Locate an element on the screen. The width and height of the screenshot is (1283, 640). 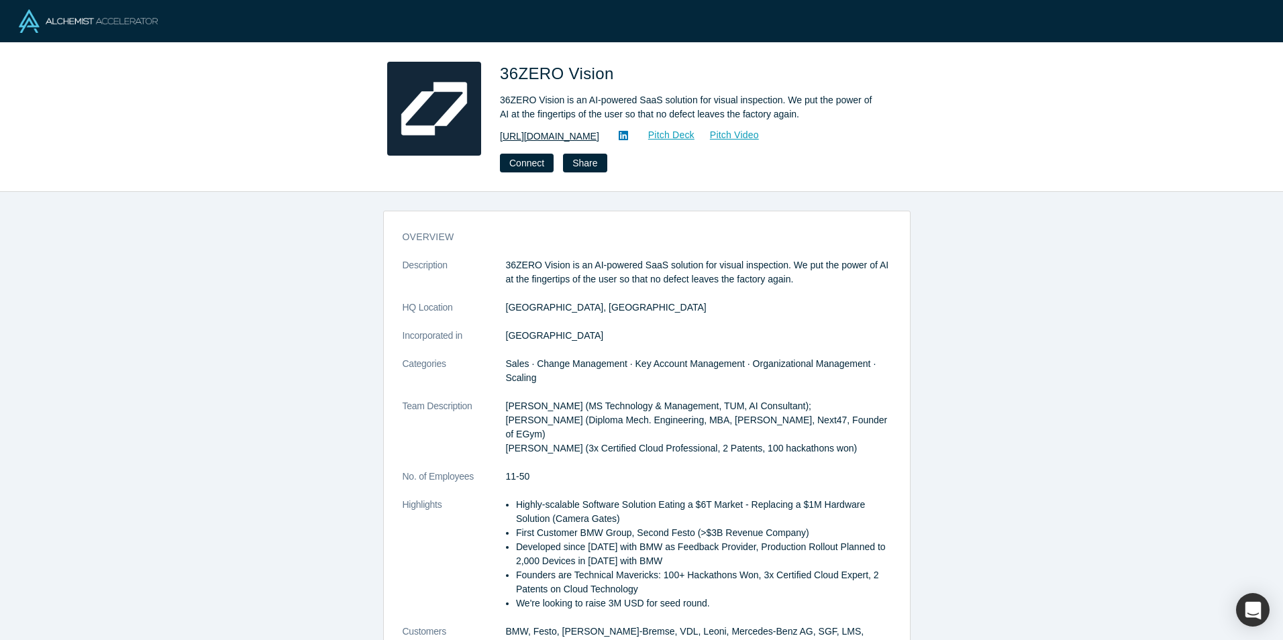
a: Pitch Video is located at coordinates (728, 135).